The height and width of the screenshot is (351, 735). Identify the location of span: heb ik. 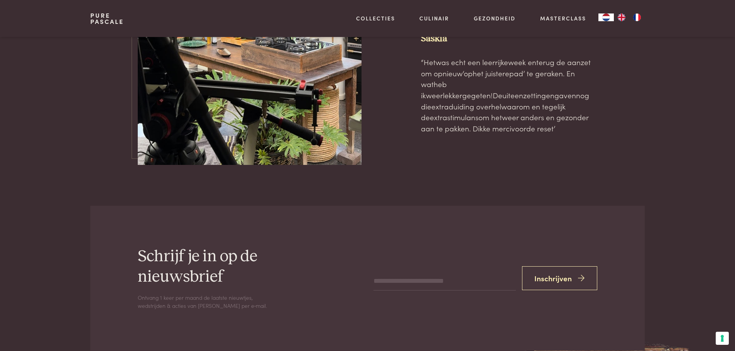
(434, 89).